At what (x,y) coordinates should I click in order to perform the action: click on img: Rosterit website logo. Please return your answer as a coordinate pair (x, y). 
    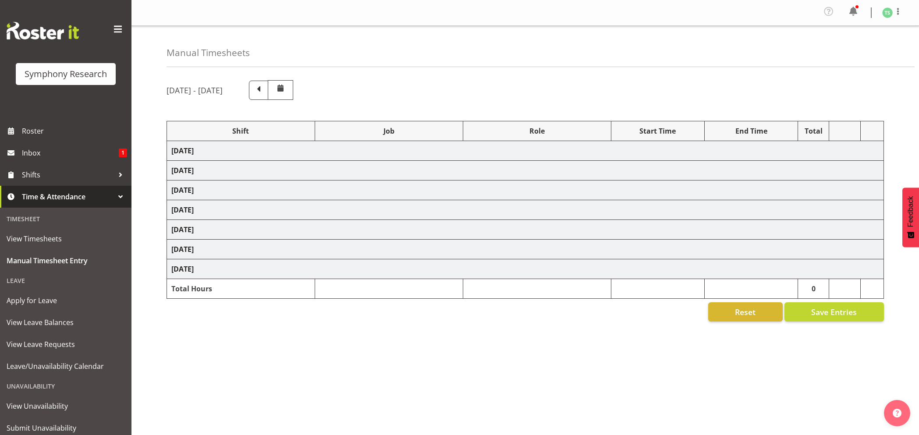
    Looking at the image, I should click on (43, 31).